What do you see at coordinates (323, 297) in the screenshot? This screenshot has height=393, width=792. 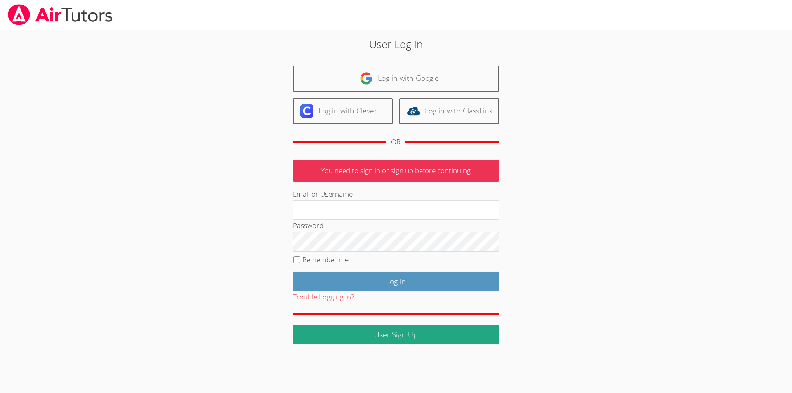 I see `button: Trouble Logging In?` at bounding box center [323, 297].